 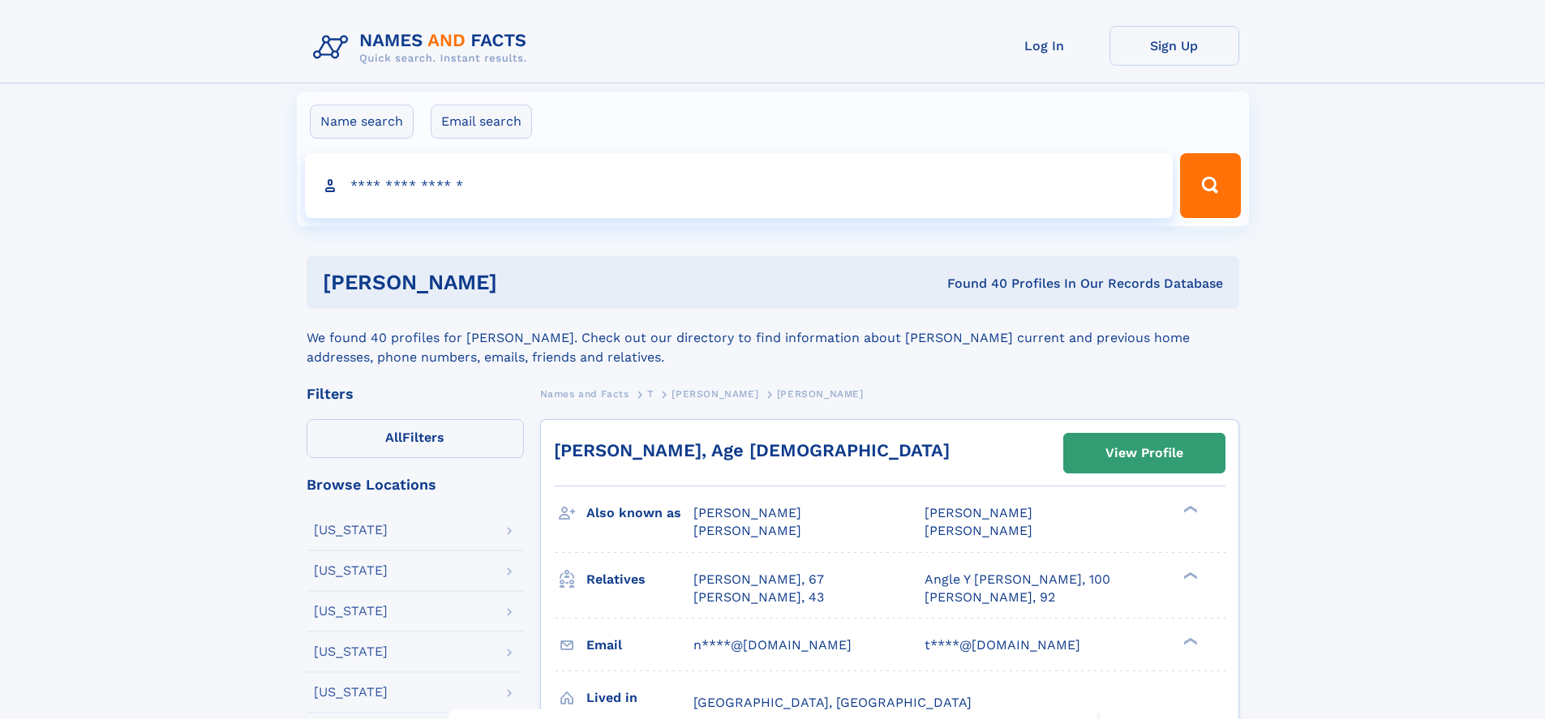 What do you see at coordinates (640, 580) in the screenshot?
I see `h3: Relatives` at bounding box center [640, 580].